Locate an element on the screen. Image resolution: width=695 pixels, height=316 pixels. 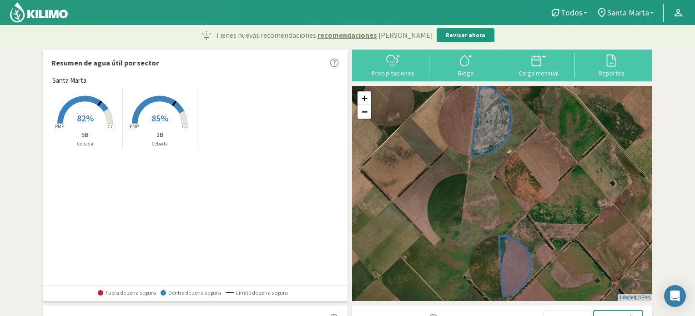
div: Precipitaciones is located at coordinates (393, 73).